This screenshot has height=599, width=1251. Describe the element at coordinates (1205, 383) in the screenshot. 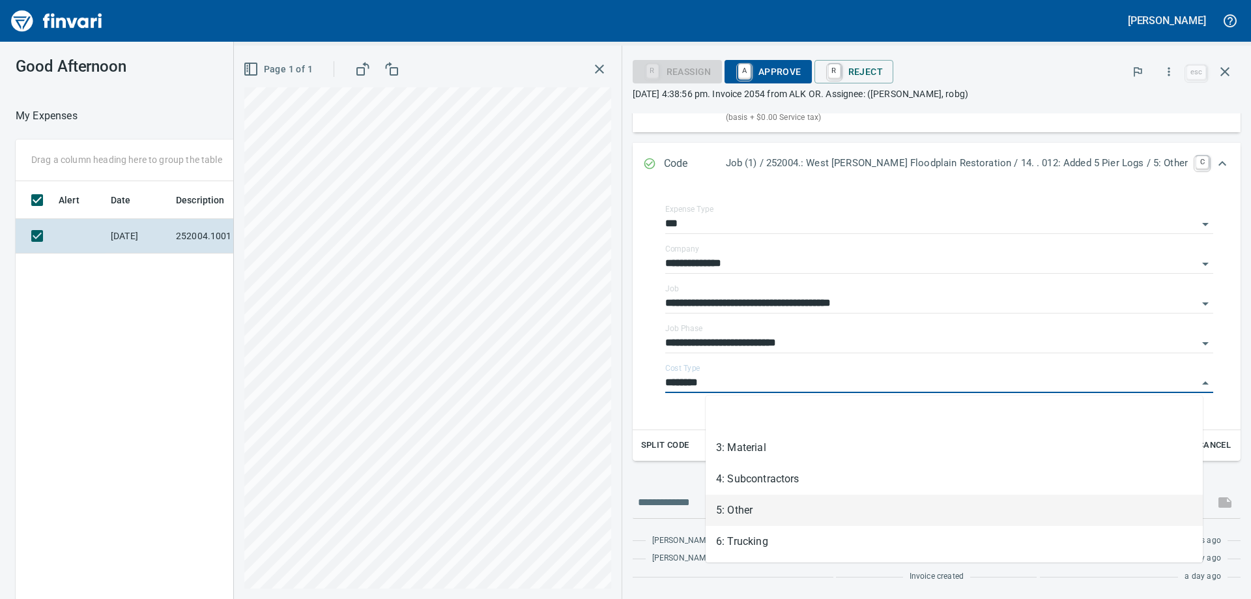

I see `button: Close` at that location.